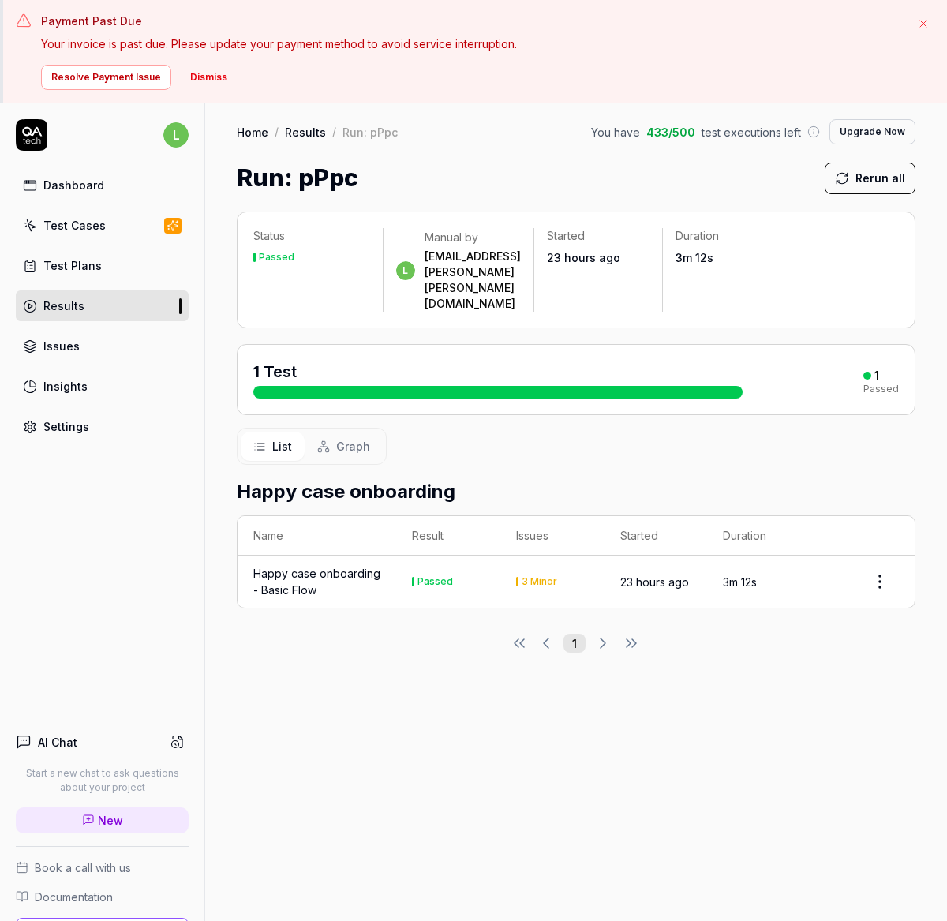  I want to click on span: List, so click(282, 446).